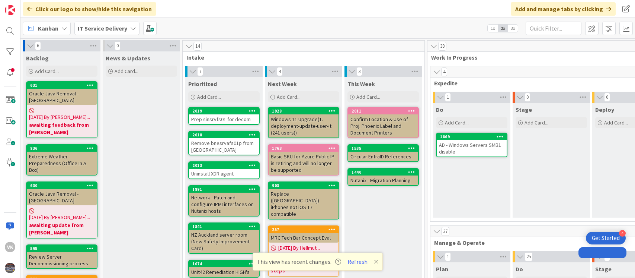  Describe the element at coordinates (10, 10) in the screenshot. I see `img: Visit kanbanzone.com` at that location.